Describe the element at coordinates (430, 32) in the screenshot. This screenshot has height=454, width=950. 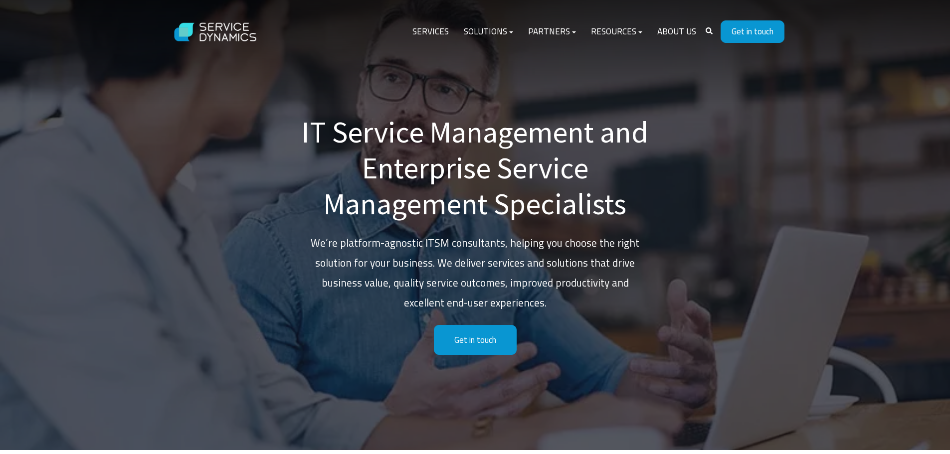
I see `a: Services` at that location.